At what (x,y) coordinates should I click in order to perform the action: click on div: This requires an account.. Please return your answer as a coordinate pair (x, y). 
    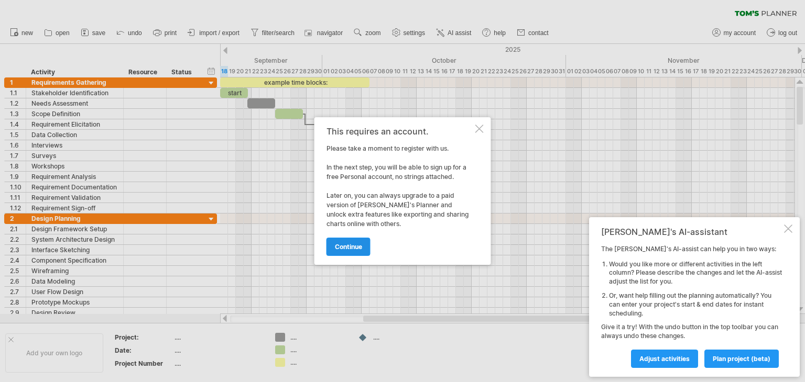
    Looking at the image, I should click on (400, 131).